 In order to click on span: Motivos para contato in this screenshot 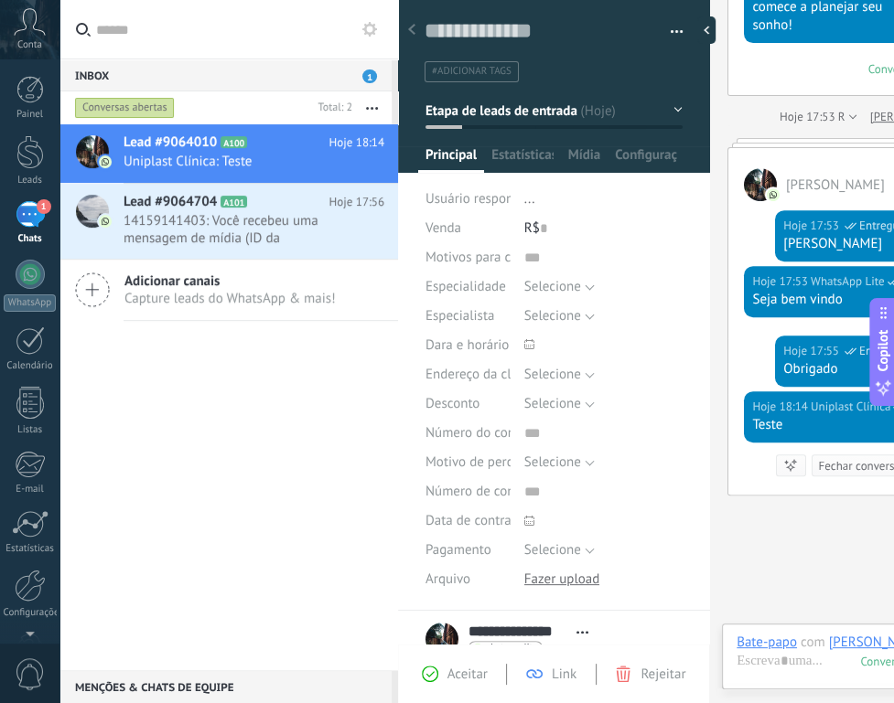, I will do `click(487, 257)`.